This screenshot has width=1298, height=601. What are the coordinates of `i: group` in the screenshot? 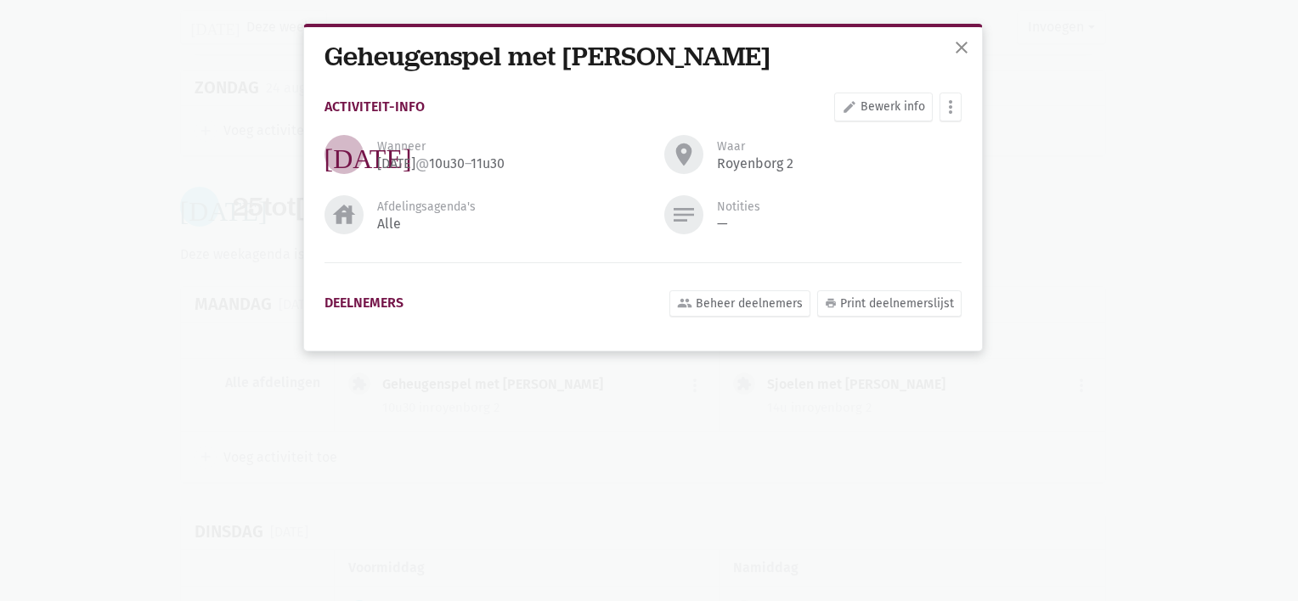 It's located at (685, 303).